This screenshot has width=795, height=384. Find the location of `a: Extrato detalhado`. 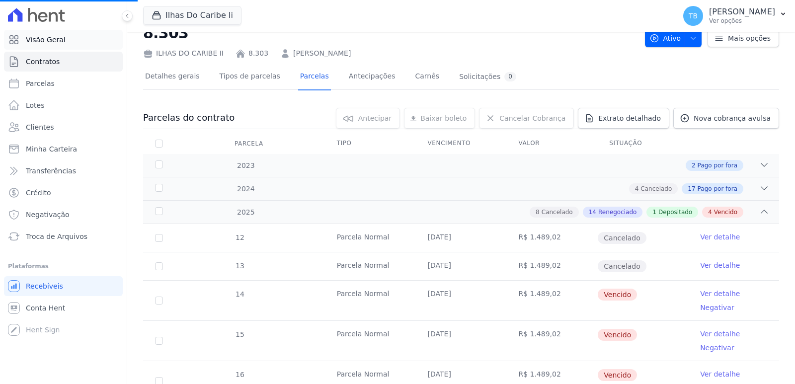

a: Extrato detalhado is located at coordinates (624, 118).